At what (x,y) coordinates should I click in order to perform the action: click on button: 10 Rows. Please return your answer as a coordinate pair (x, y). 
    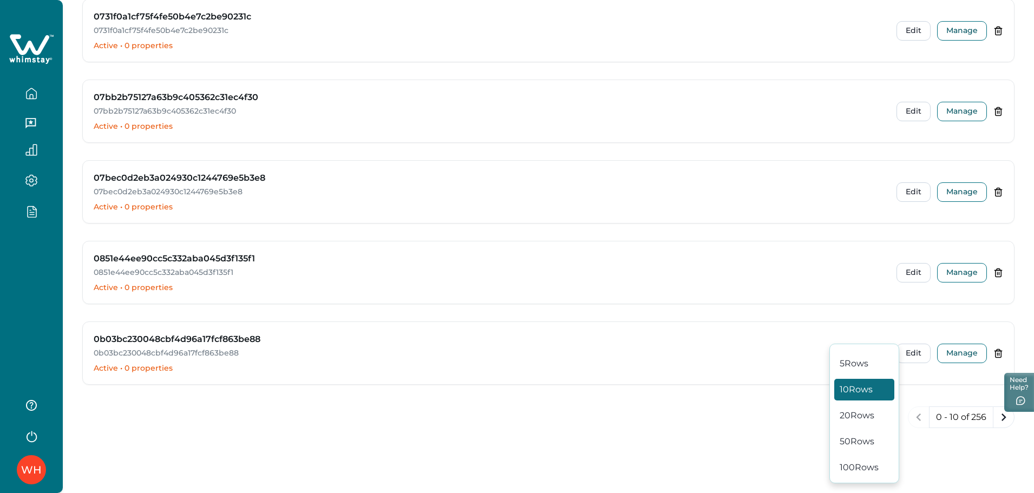
    Looking at the image, I should click on (864, 390).